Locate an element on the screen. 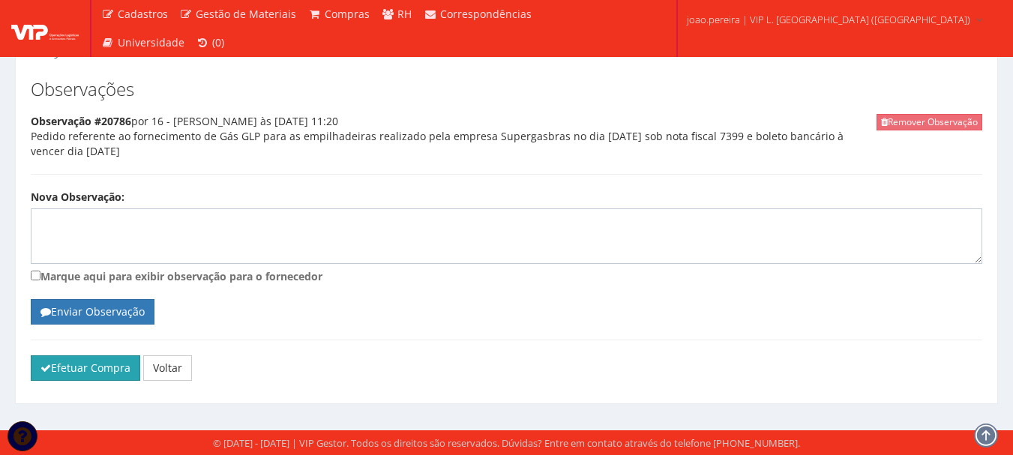 This screenshot has height=455, width=1013. a: (0) is located at coordinates (211, 43).